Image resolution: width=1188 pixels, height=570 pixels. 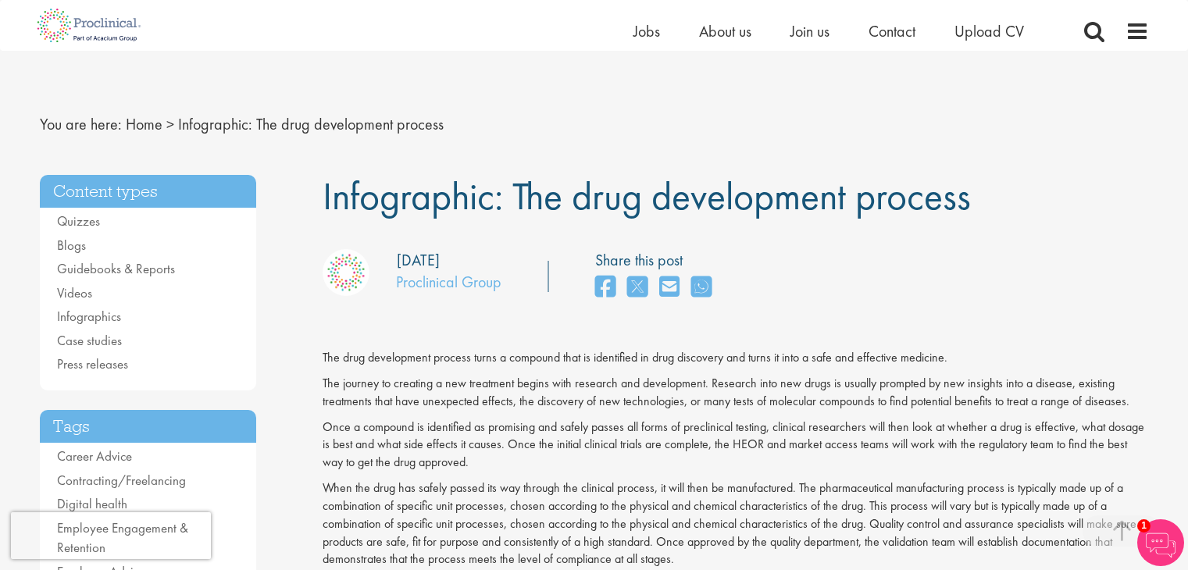 What do you see at coordinates (92, 504) in the screenshot?
I see `a: Digital health` at bounding box center [92, 504].